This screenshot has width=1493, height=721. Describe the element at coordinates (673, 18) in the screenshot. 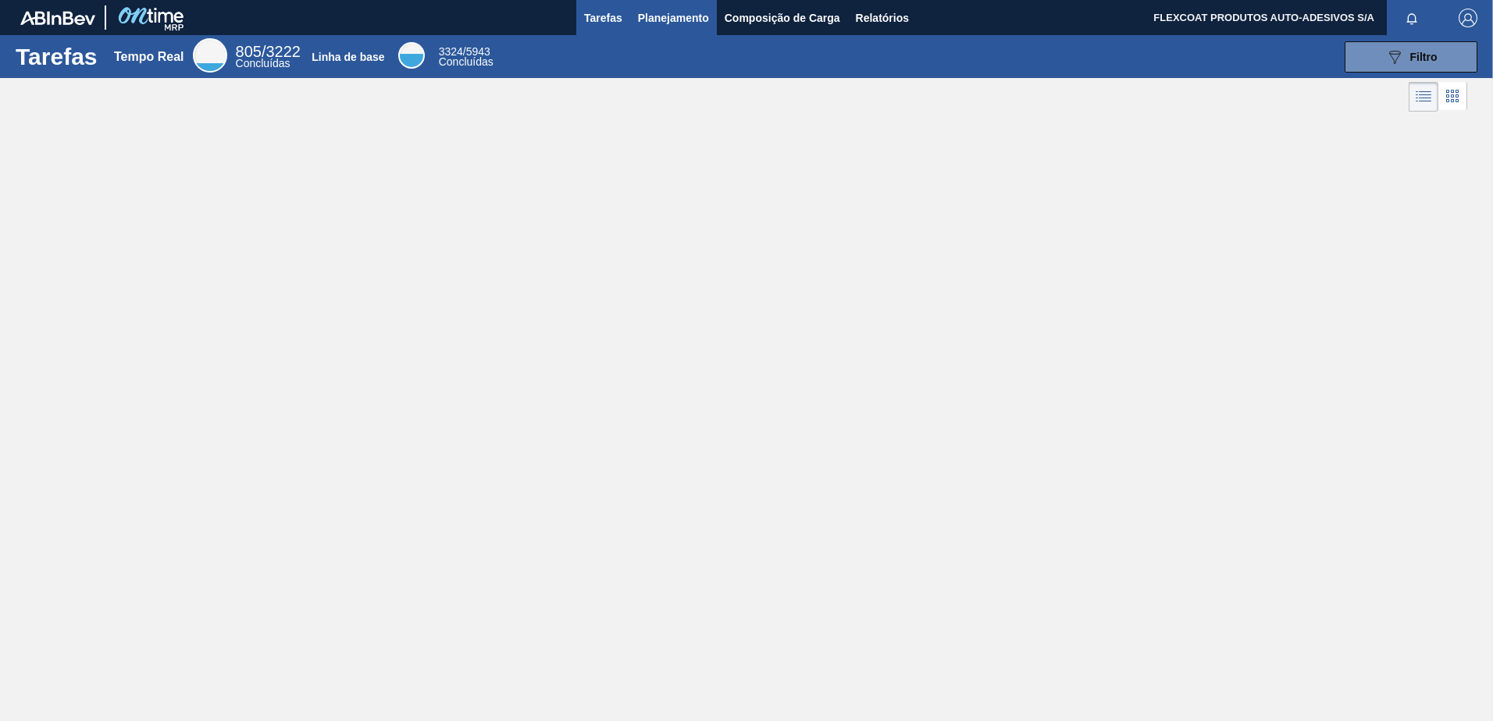

I see `span: Planejamento` at that location.